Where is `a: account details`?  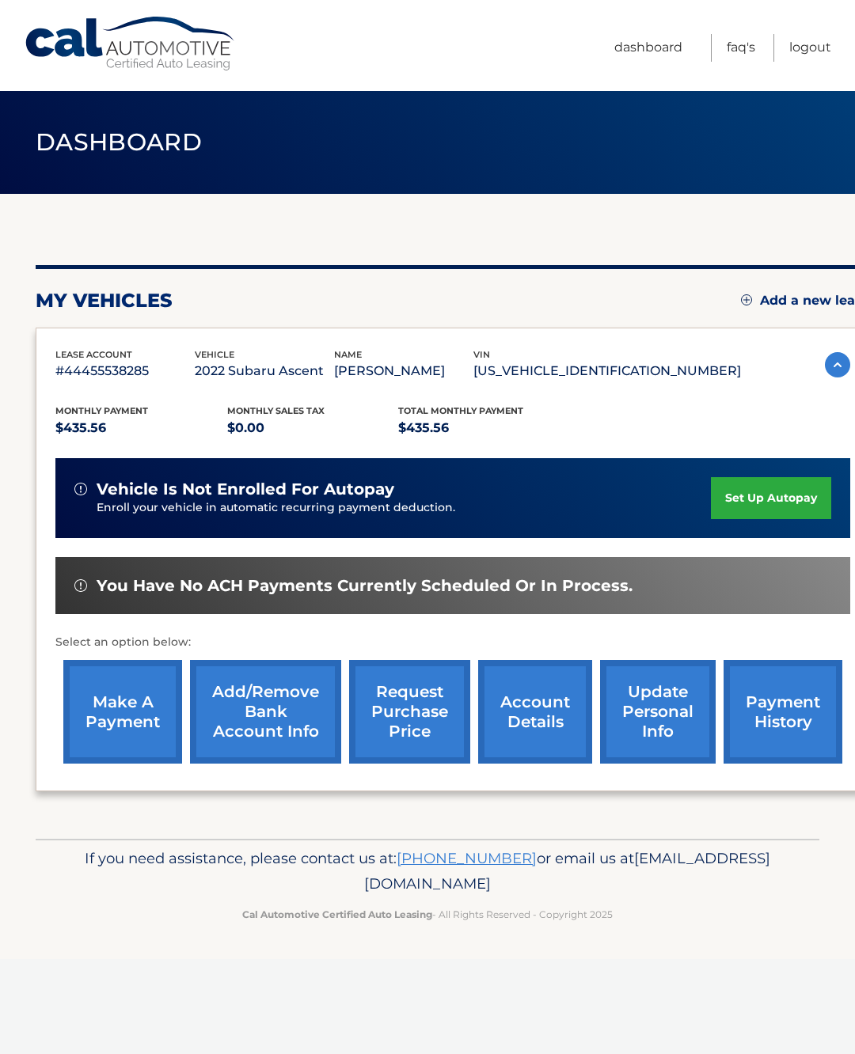
a: account details is located at coordinates (535, 712).